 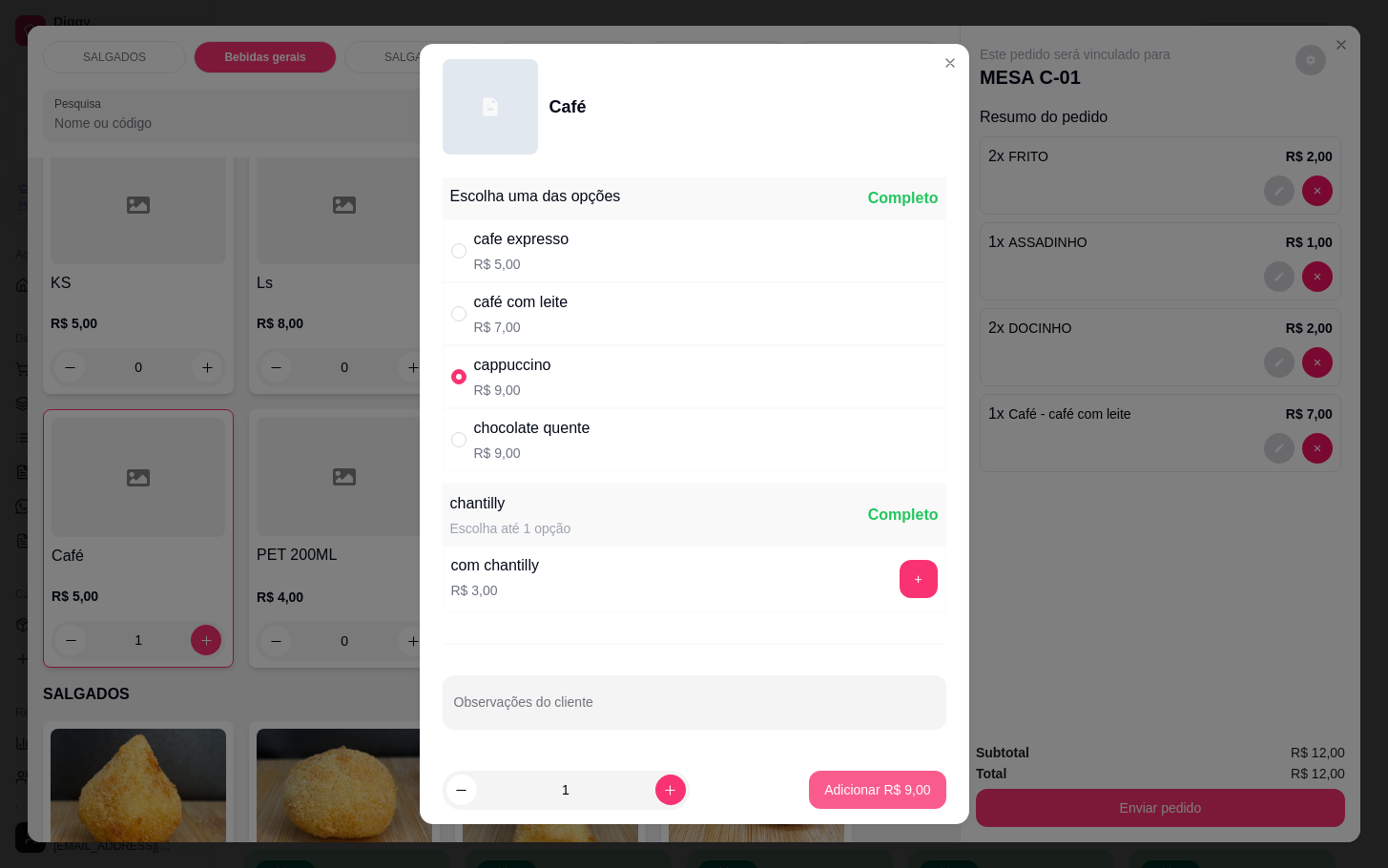 I want to click on div: chantilly, so click(x=510, y=504).